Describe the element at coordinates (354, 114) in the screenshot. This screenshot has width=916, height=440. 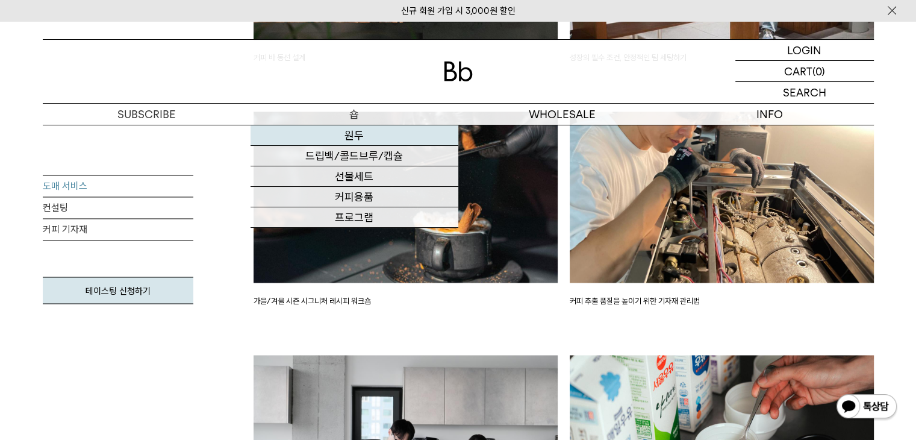
I see `a: 숍` at that location.